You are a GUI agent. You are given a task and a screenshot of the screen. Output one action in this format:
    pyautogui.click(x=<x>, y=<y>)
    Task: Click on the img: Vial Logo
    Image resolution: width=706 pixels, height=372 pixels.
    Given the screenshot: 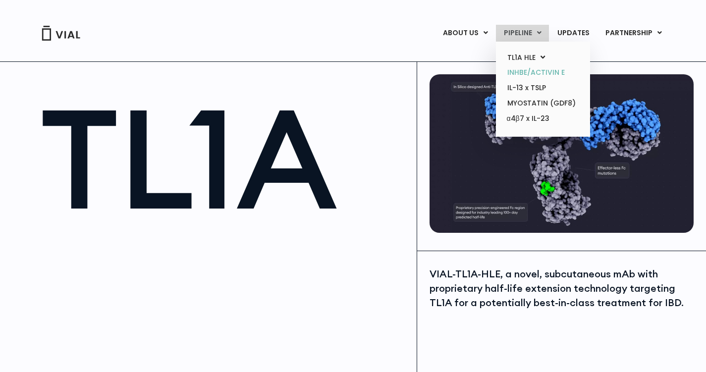 What is the action you would take?
    pyautogui.click(x=61, y=33)
    